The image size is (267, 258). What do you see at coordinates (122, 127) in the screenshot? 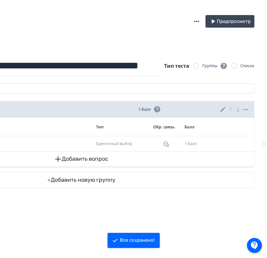
I see `div: Тип` at bounding box center [122, 127].